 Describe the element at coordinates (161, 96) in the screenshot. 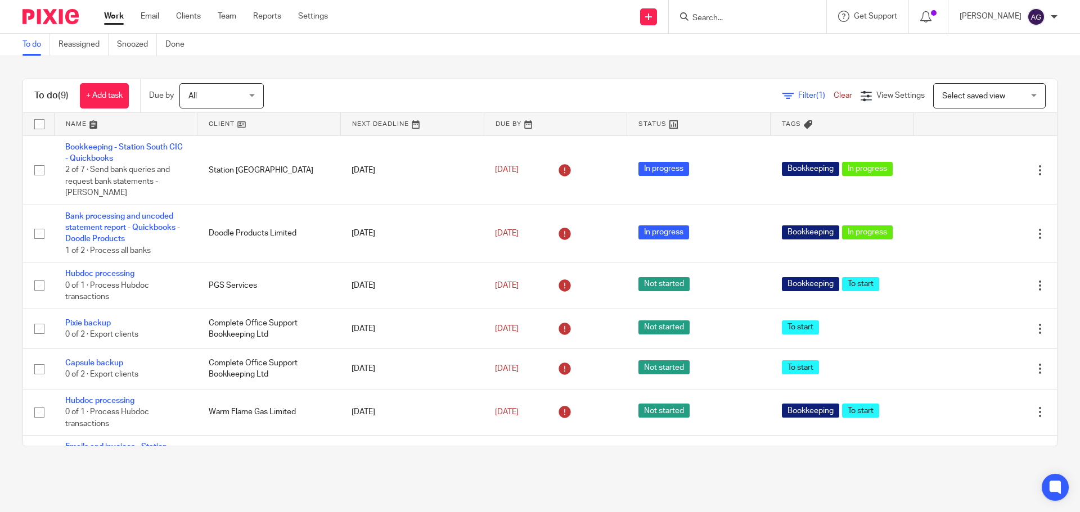

I see `p: Due by` at that location.